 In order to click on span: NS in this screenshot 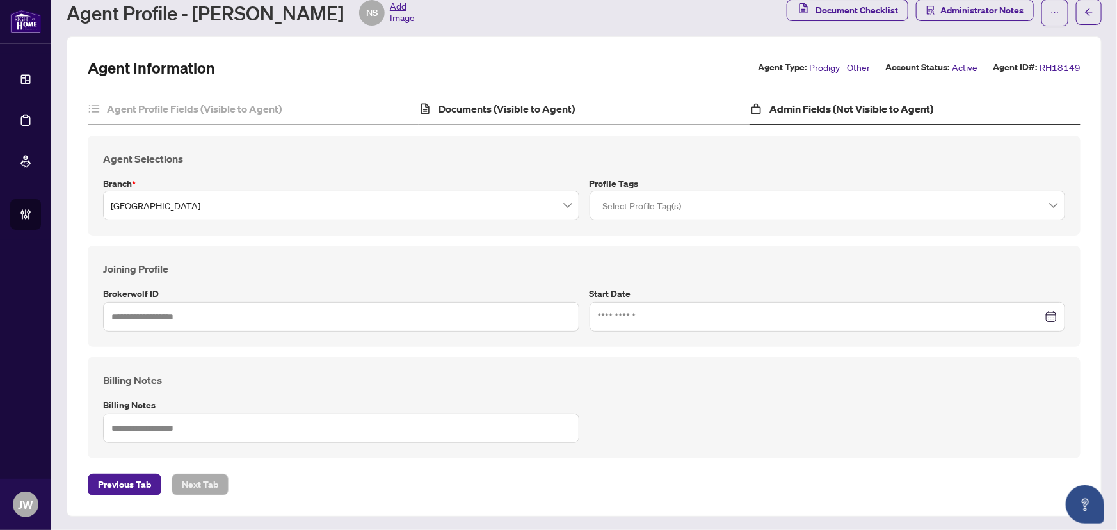, I will do `click(372, 13)`.